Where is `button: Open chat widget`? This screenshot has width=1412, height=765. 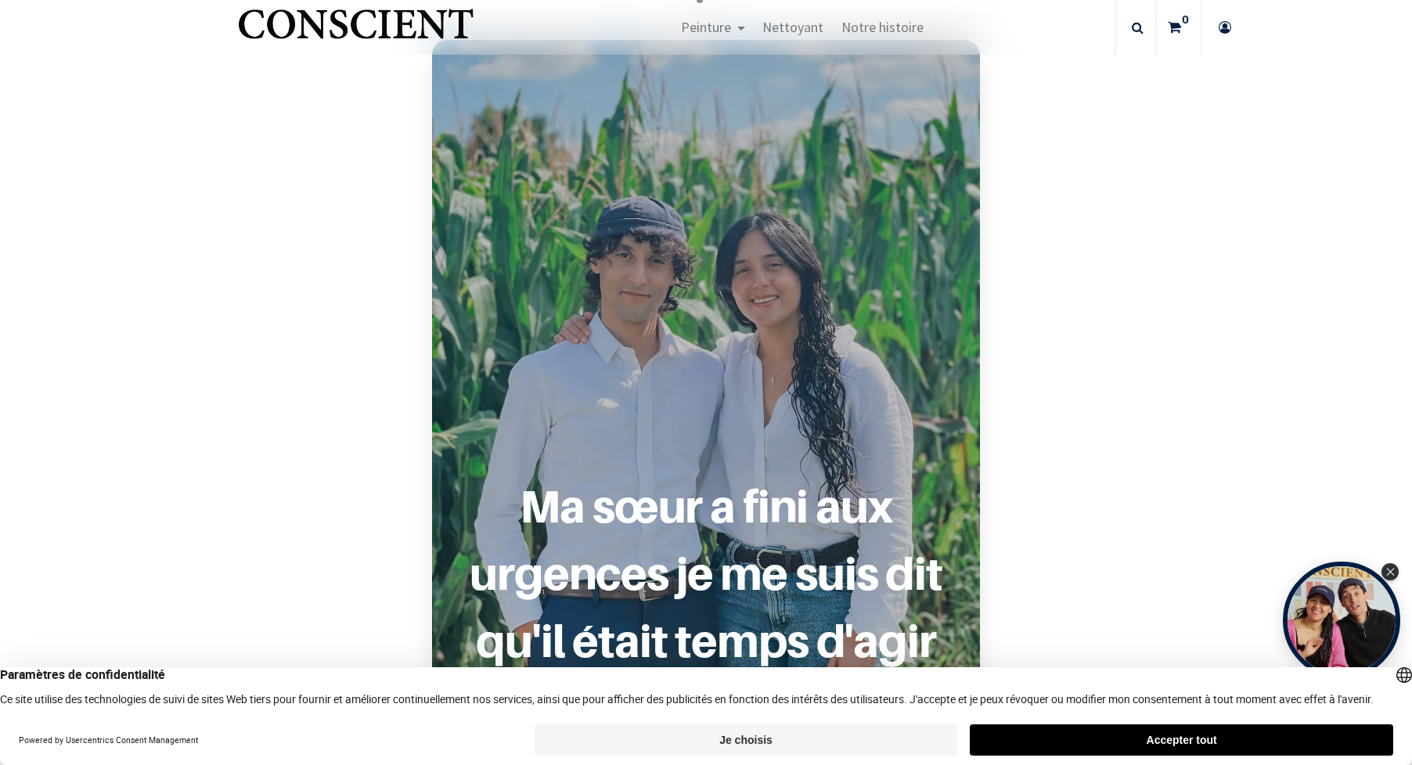
button: Open chat widget is located at coordinates (37, 37).